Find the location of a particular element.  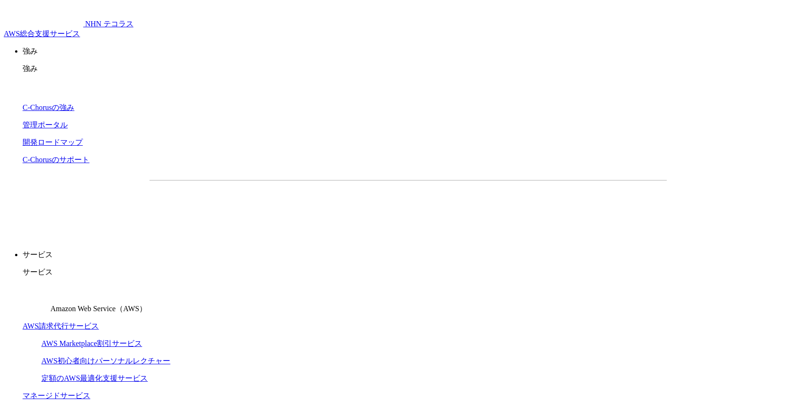

a: AWS請求代行サービス is located at coordinates (61, 326).